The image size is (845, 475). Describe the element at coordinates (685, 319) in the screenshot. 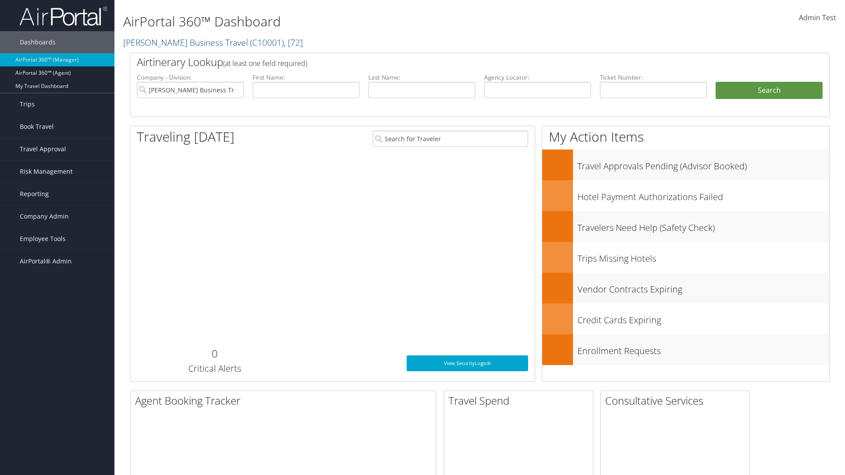

I see `a: Credit Cards Expiring` at that location.